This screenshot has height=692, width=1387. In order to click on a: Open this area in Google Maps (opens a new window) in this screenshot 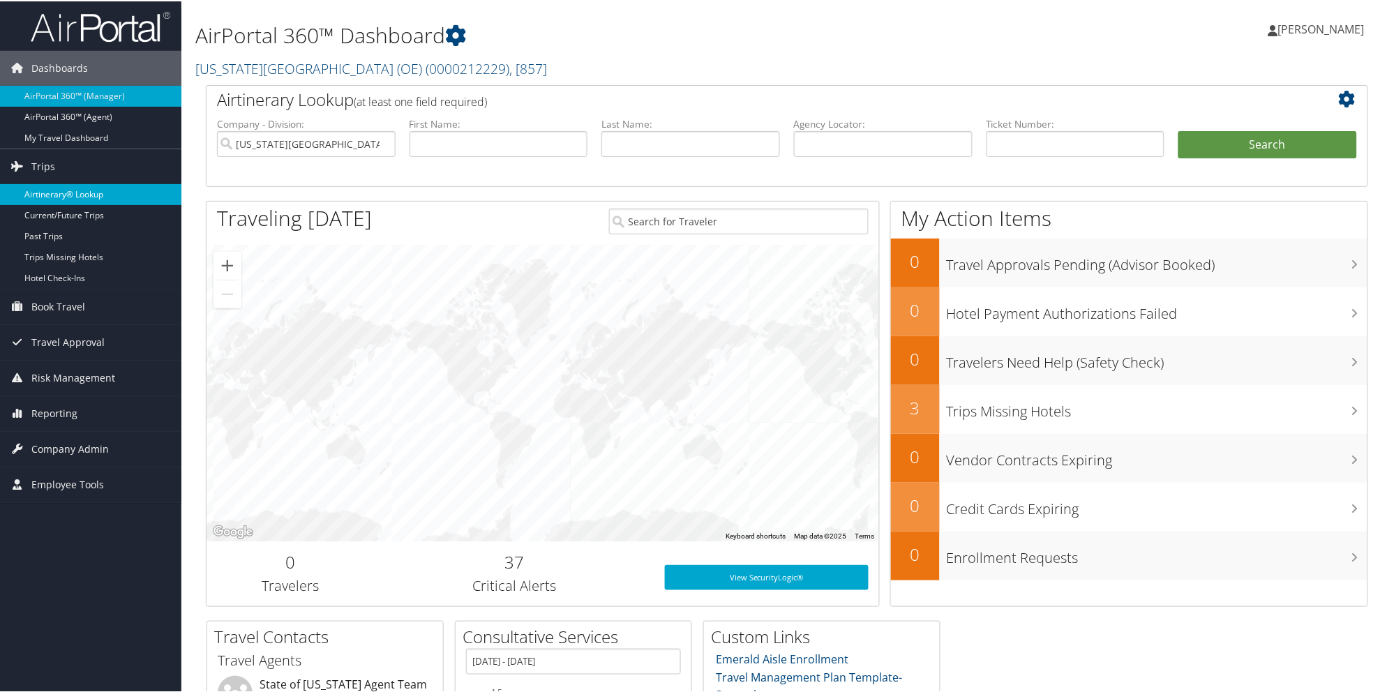, I will do `click(233, 531)`.